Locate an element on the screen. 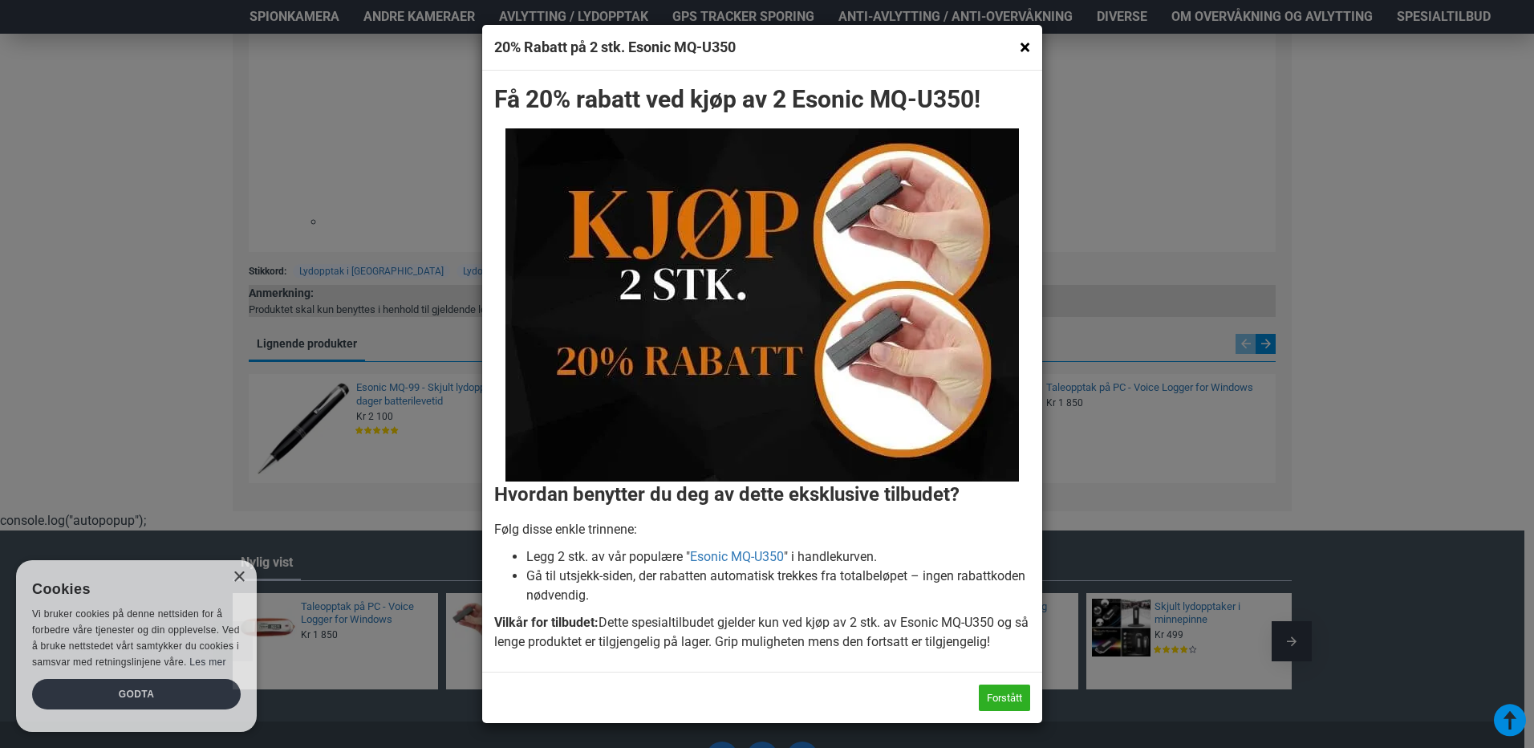 Image resolution: width=1534 pixels, height=748 pixels. li: Legg 2 stk. av vår populære " " i handlekurven. is located at coordinates (778, 557).